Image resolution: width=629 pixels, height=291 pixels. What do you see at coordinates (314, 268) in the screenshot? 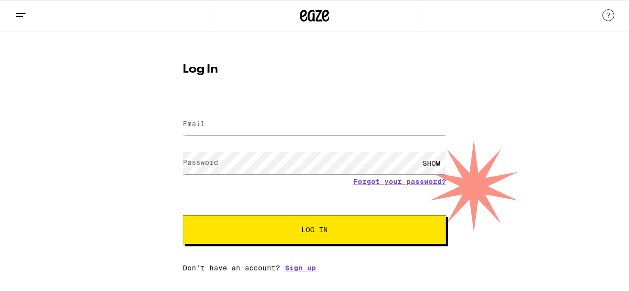
I see `div: Don't have an account?` at bounding box center [314, 268].